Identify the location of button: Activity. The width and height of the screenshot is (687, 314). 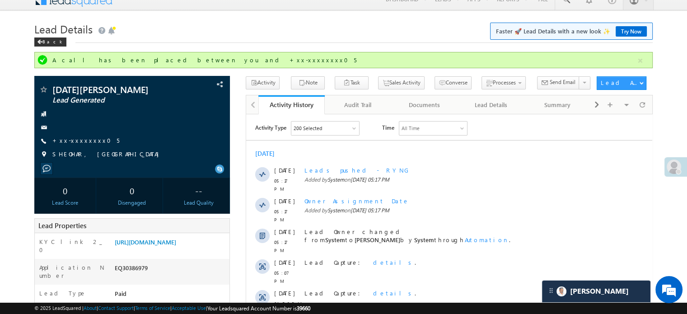
(262, 83).